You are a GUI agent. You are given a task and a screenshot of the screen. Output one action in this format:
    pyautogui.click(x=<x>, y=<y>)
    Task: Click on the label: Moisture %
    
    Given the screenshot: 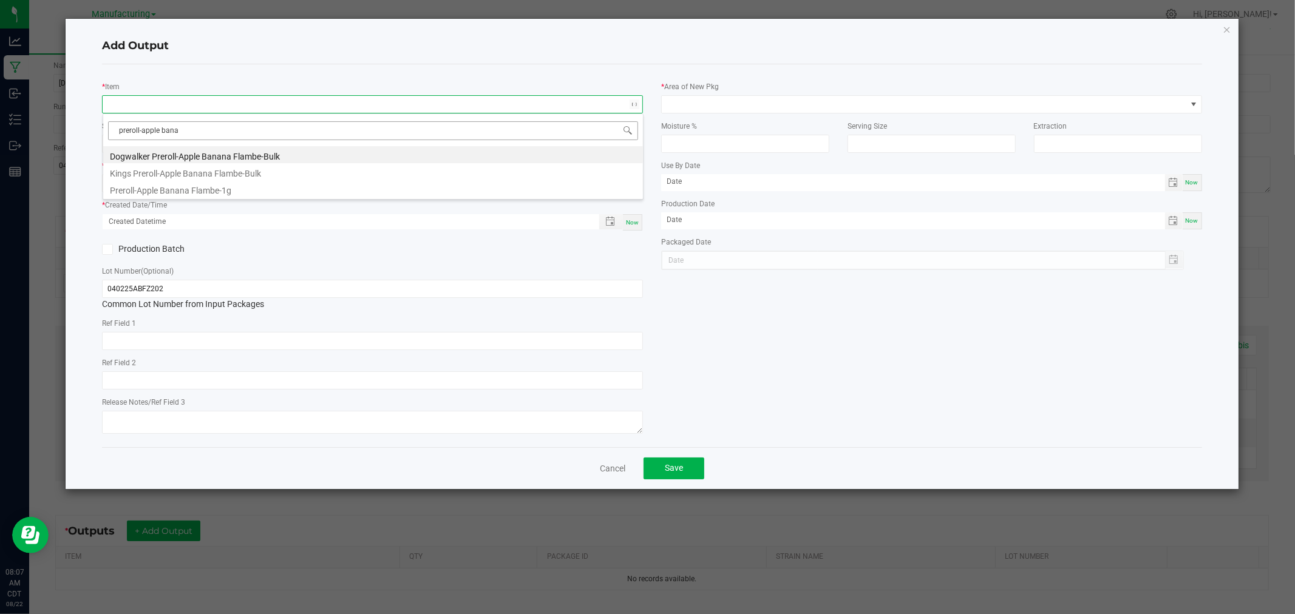 What is the action you would take?
    pyautogui.click(x=679, y=126)
    